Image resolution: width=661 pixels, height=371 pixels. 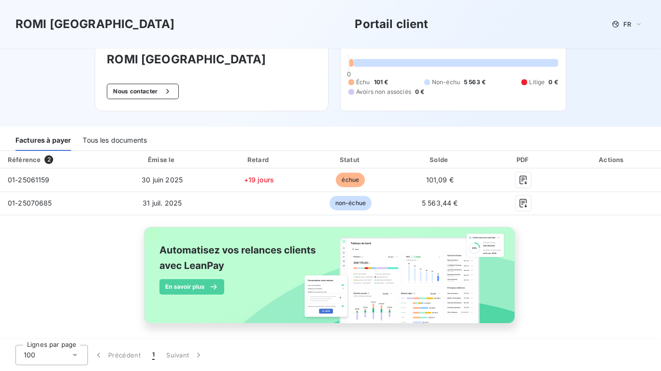 I want to click on div: Solde, so click(x=440, y=159).